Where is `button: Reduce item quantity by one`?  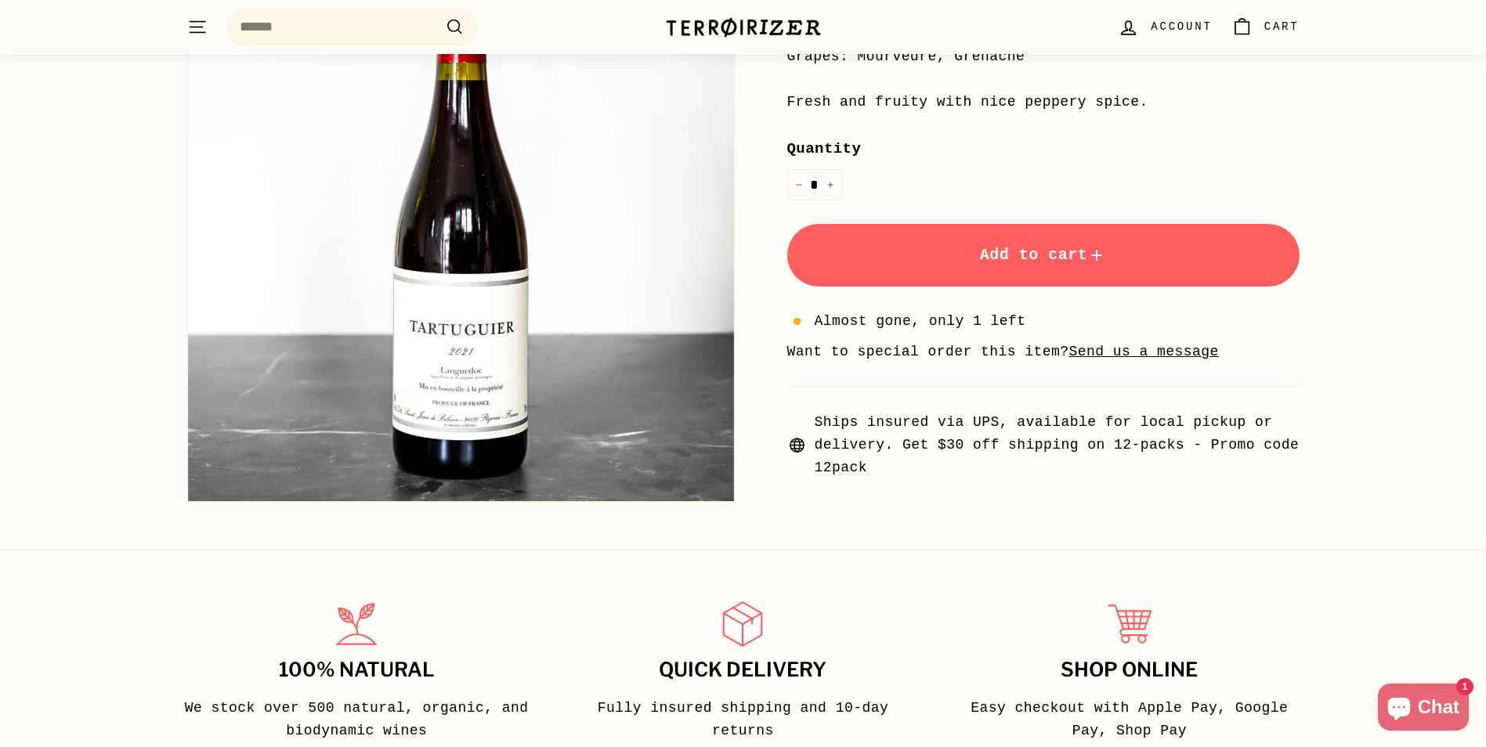 button: Reduce item quantity by one is located at coordinates (799, 185).